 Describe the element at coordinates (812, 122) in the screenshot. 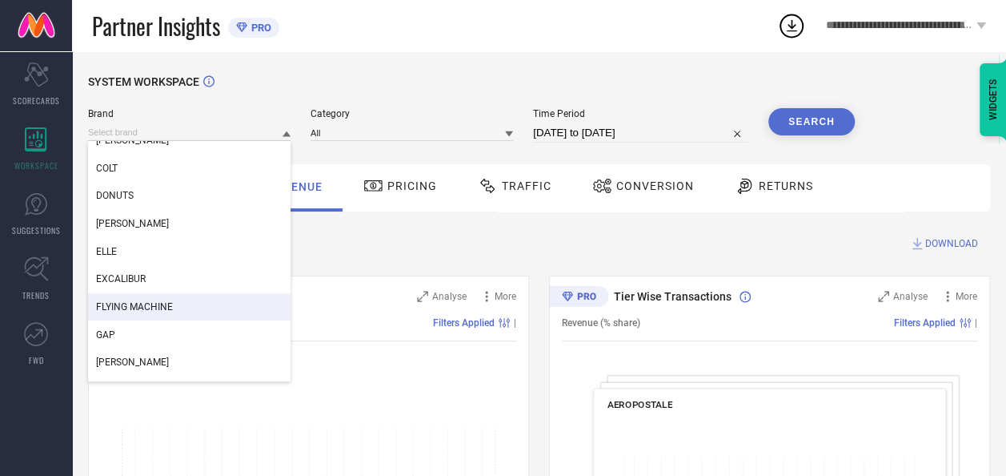

I see `button: Search` at that location.